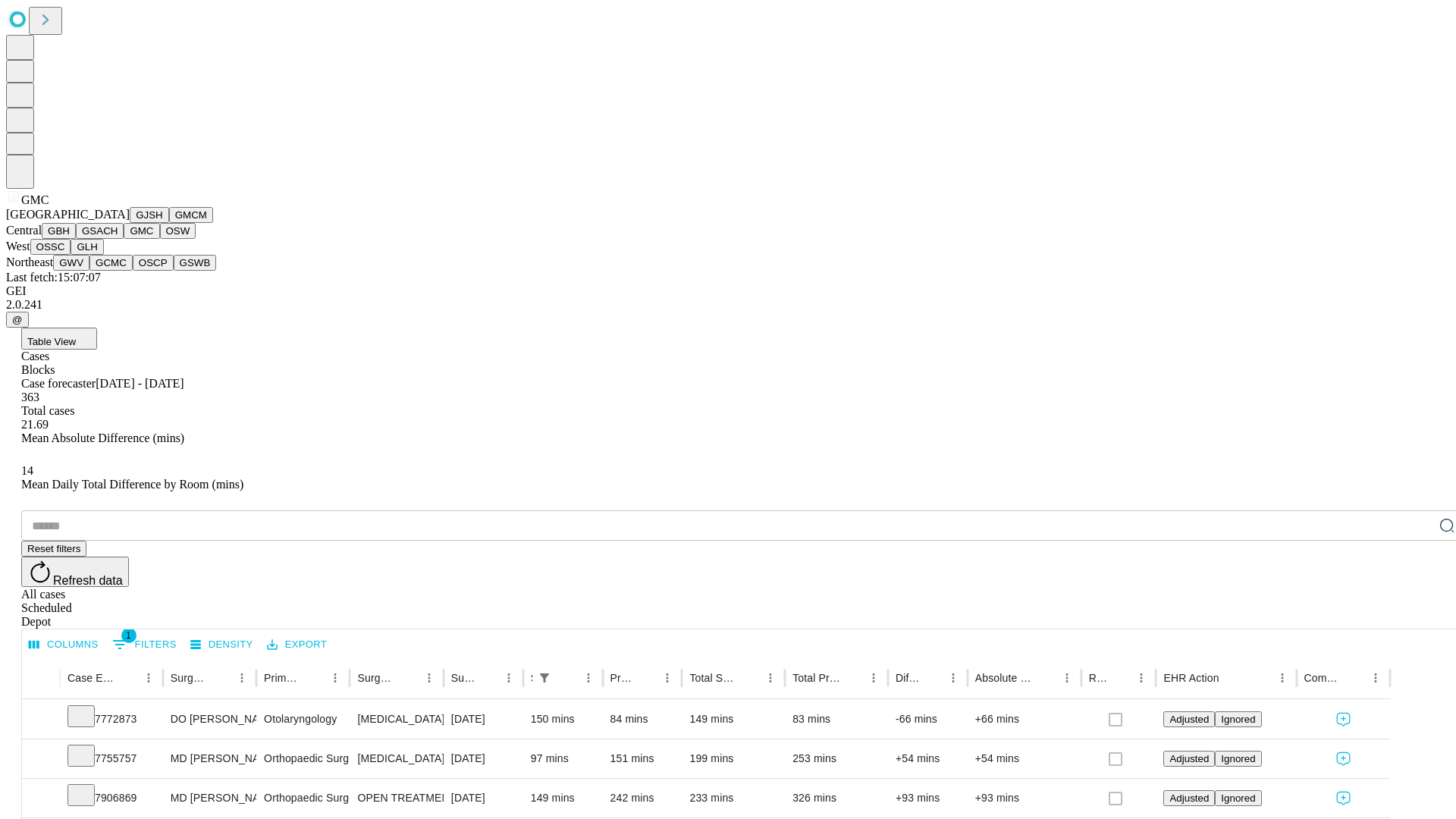 Image resolution: width=1456 pixels, height=819 pixels. I want to click on div: 83 mins, so click(837, 718).